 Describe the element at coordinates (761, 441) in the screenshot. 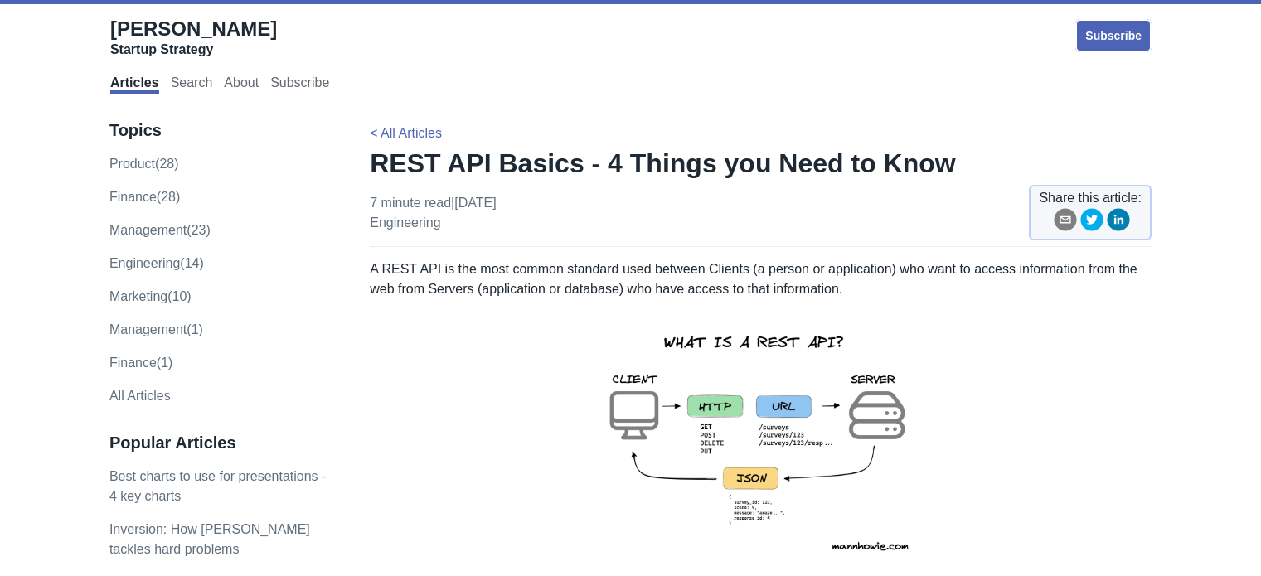

I see `img: rest-api` at that location.